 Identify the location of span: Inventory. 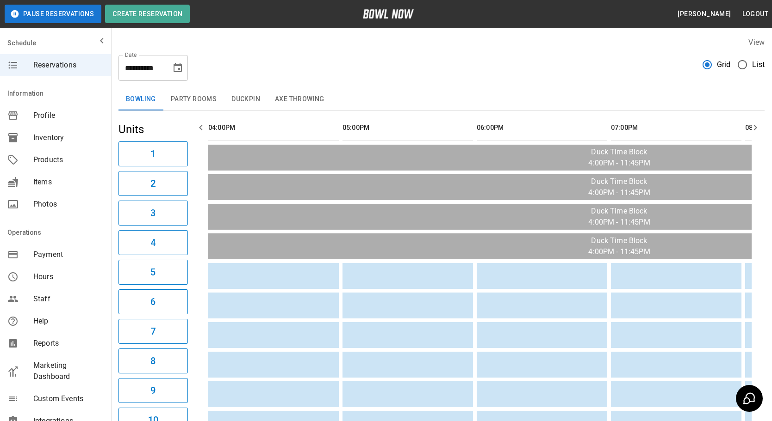
(68, 138).